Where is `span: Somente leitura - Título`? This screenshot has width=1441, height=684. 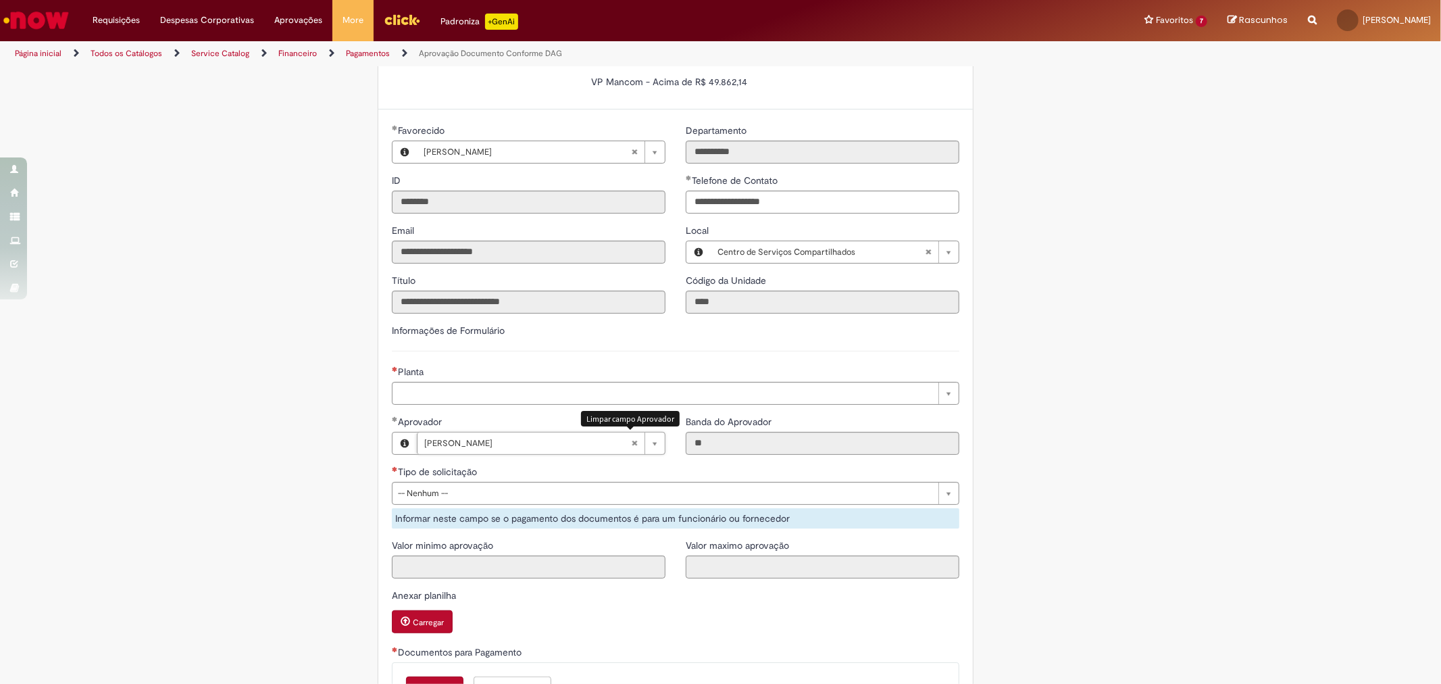 span: Somente leitura - Título is located at coordinates (405, 280).